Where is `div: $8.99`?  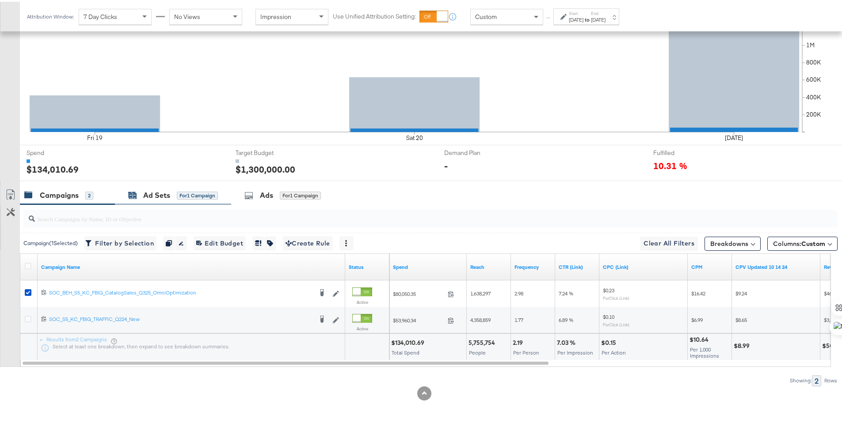 div: $8.99 is located at coordinates (743, 344).